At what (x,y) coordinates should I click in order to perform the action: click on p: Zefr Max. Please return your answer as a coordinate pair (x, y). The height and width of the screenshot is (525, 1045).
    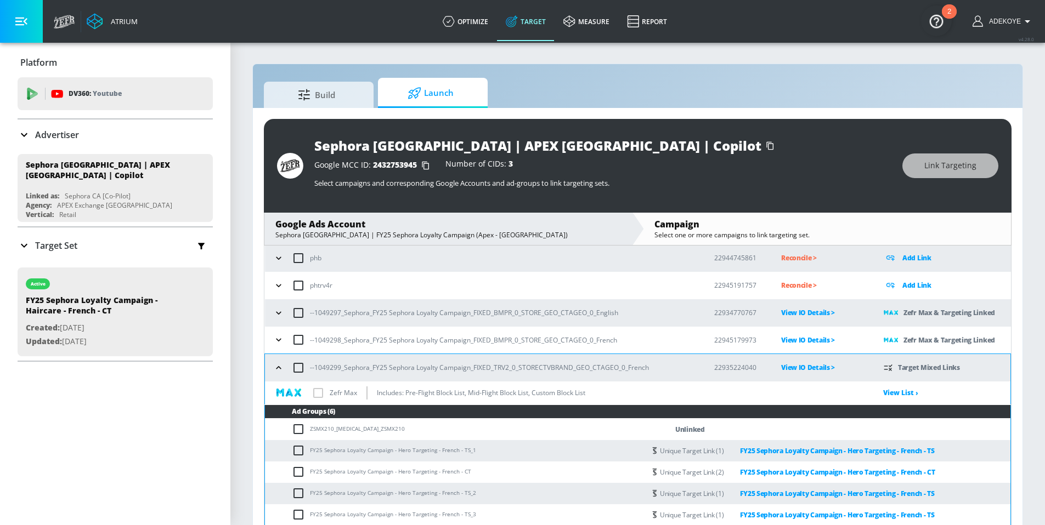
    Looking at the image, I should click on (343, 393).